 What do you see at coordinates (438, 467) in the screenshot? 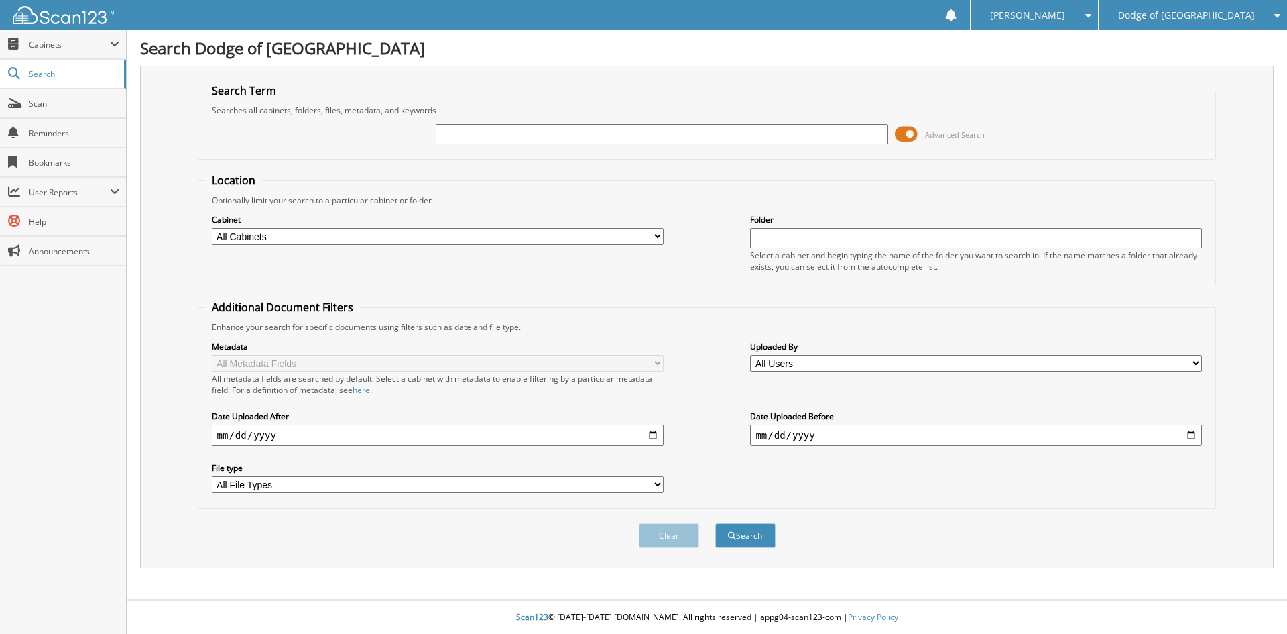
I see `label: File type` at bounding box center [438, 467].